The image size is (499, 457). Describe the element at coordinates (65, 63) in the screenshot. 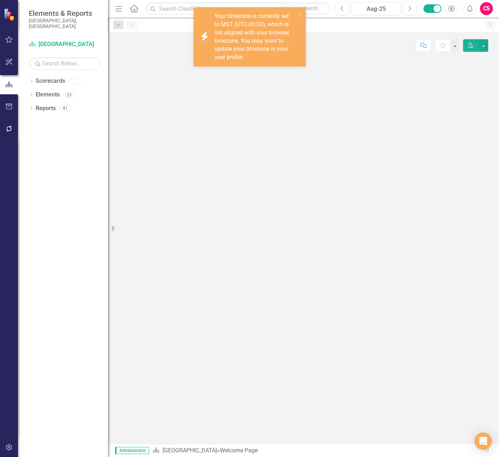

I see `input: Search Below...` at that location.